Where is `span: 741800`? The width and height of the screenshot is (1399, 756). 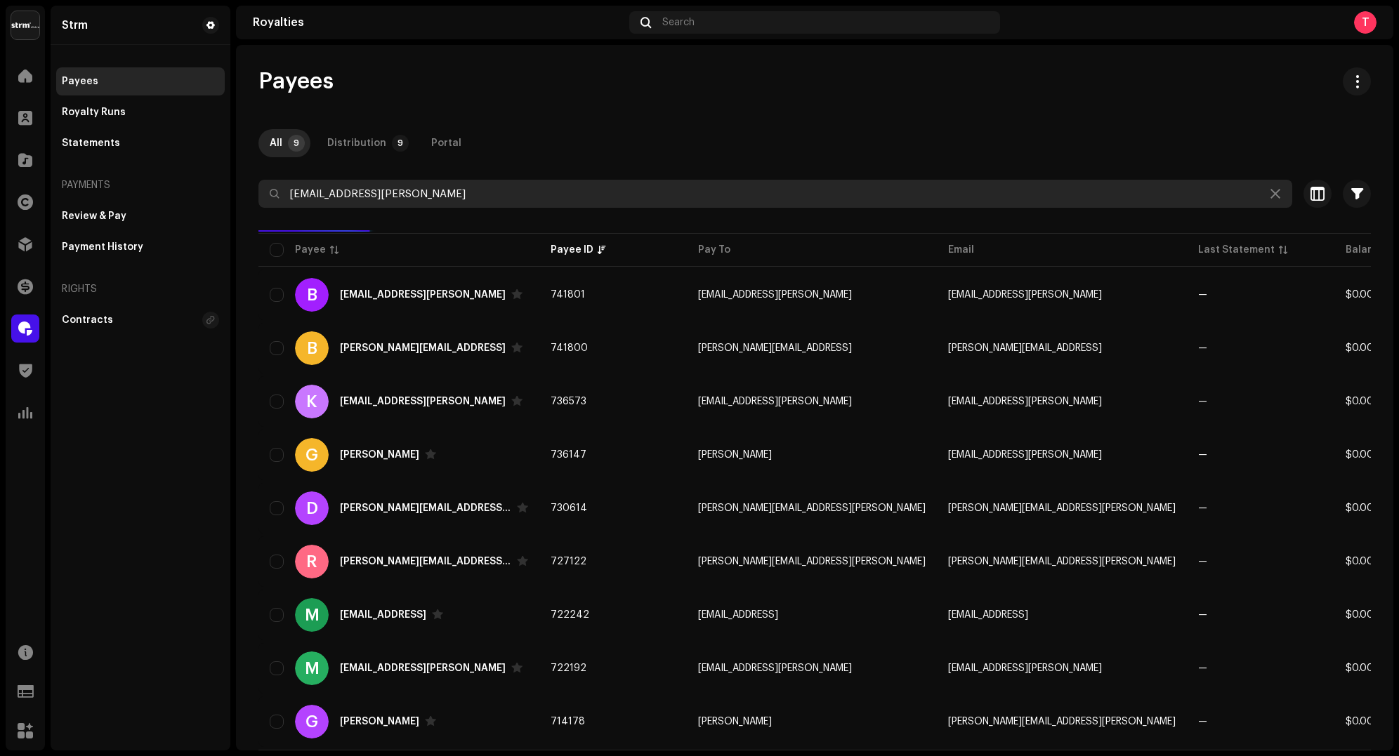
span: 741800 is located at coordinates (569, 348).